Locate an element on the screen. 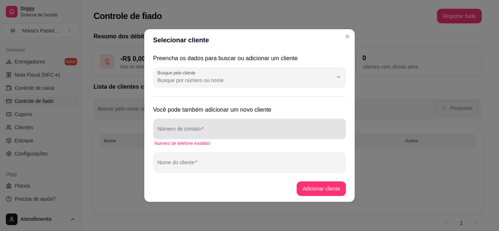  h2: Você pode também adicionar um novo cliente is located at coordinates (249, 110).